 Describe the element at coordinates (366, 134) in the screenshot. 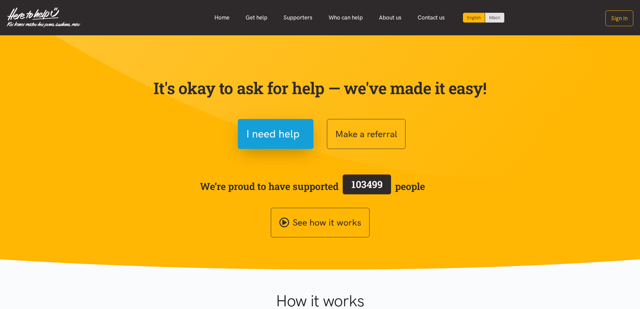

I see `button: Make a referral` at that location.